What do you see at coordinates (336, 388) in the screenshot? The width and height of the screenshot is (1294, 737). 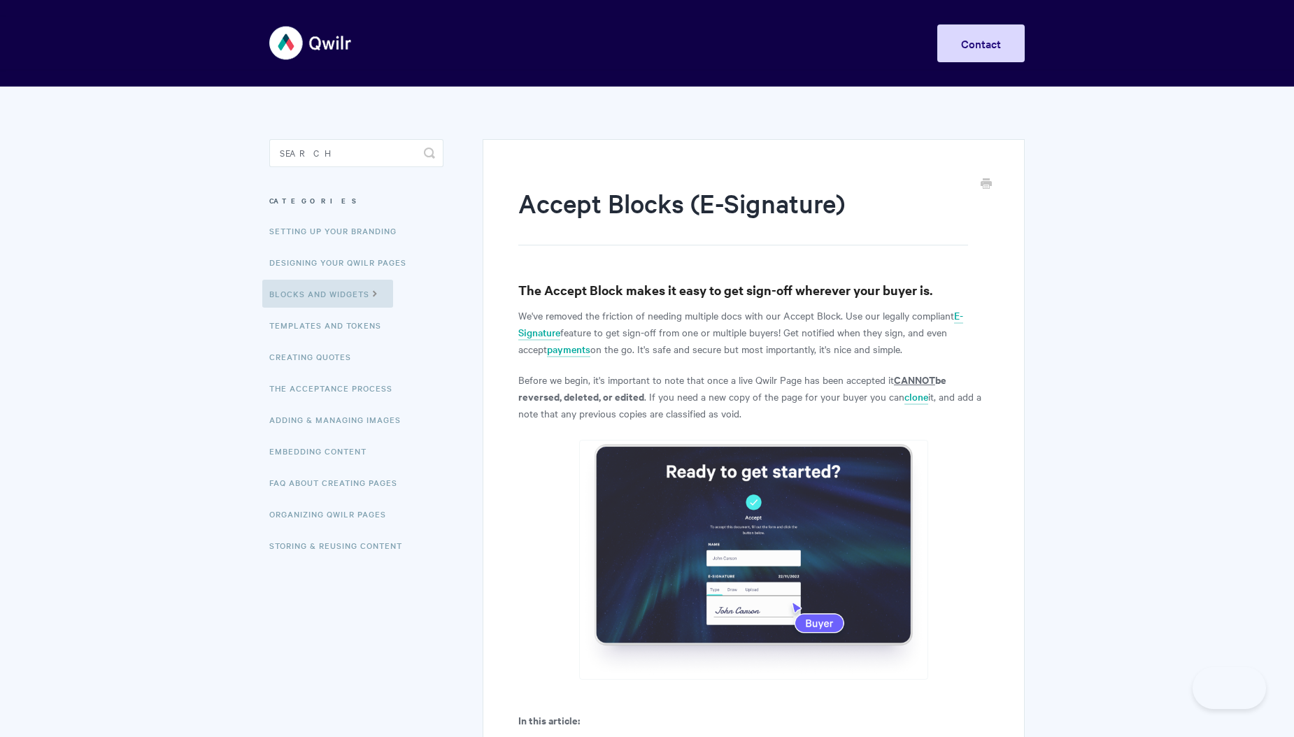 I see `a: The Acceptance Process` at bounding box center [336, 388].